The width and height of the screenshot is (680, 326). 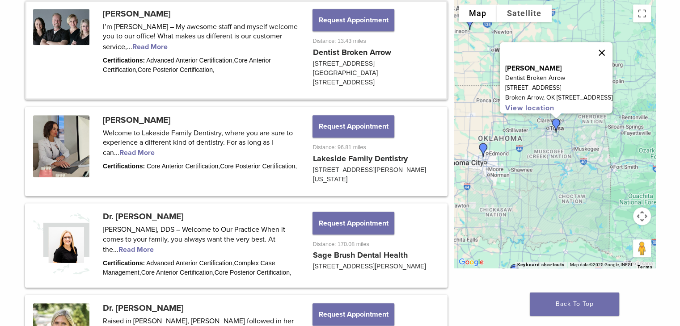 What do you see at coordinates (470, 23) in the screenshot?
I see `div: Dr. Susan Evans` at bounding box center [470, 23].